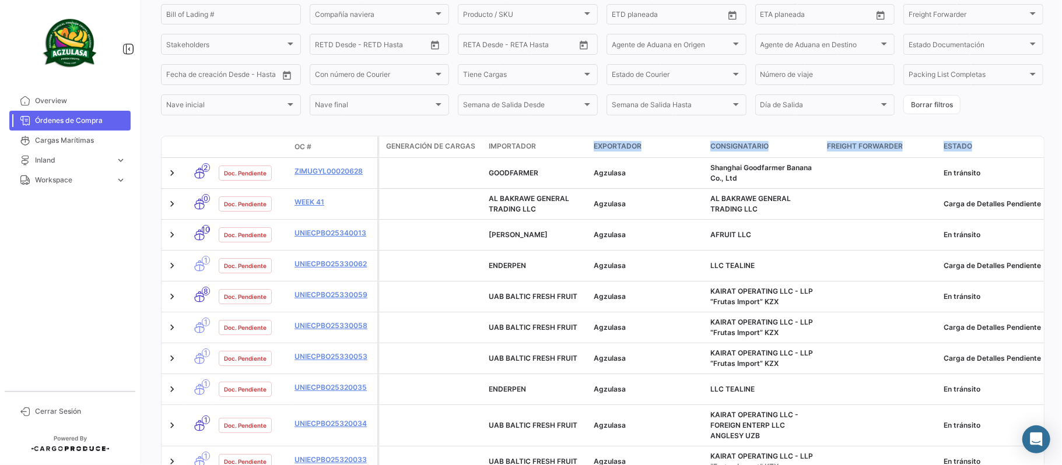 This screenshot has width=1062, height=465. Describe the element at coordinates (70, 121) in the screenshot. I see `a: Órdenes de Compra` at that location.